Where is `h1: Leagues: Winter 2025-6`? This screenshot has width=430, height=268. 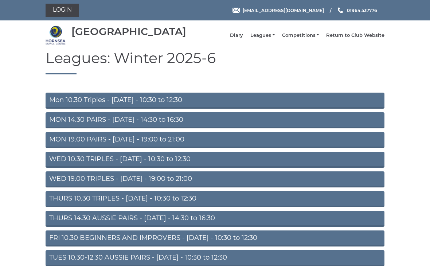 h1: Leagues: Winter 2025-6 is located at coordinates (215, 62).